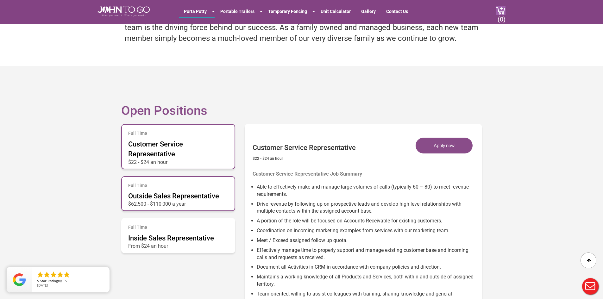 The height and width of the screenshot is (299, 603). What do you see at coordinates (501, 17) in the screenshot?
I see `span: (0)` at bounding box center [501, 17].